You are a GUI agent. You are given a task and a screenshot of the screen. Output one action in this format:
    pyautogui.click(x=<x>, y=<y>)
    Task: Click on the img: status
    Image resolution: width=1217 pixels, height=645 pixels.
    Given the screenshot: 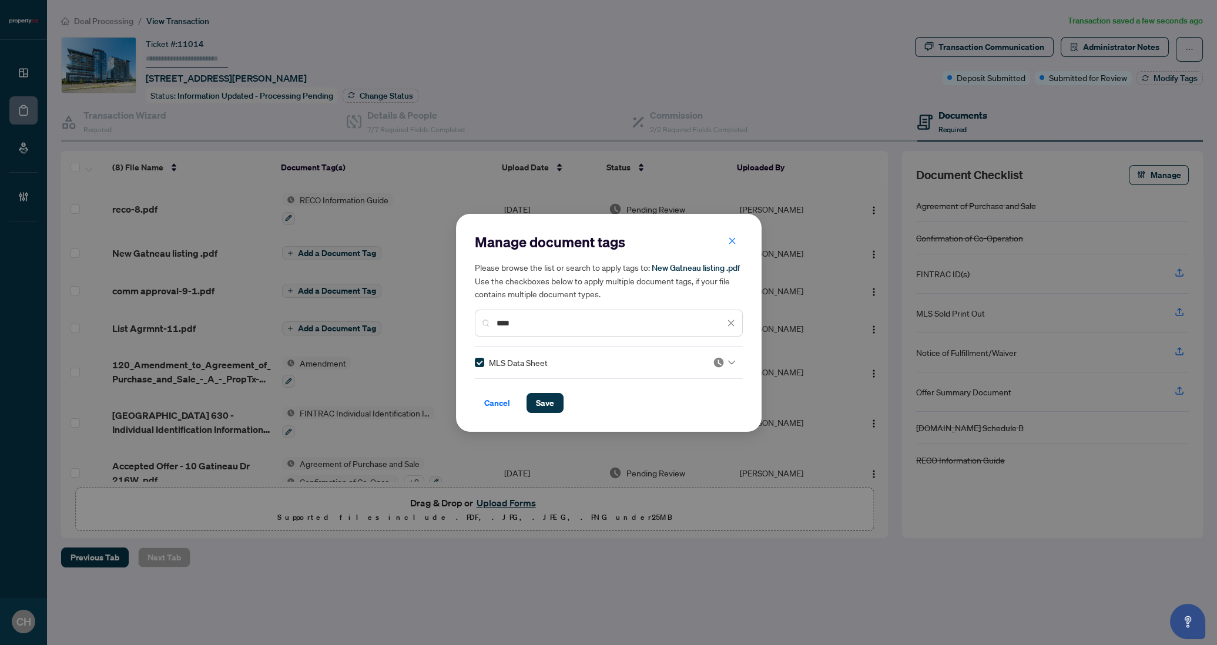 What is the action you would take?
    pyautogui.click(x=719, y=363)
    